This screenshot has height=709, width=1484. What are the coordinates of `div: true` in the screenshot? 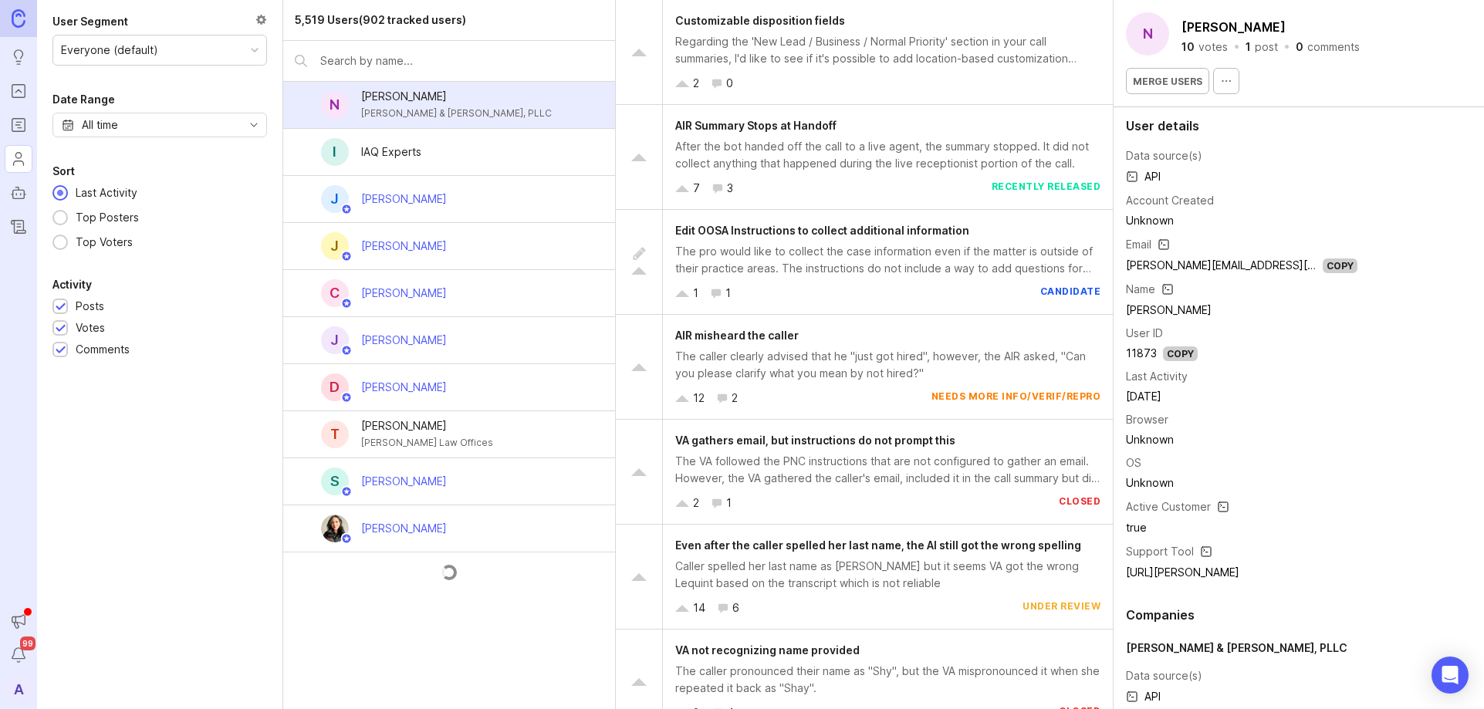 It's located at (1242, 528).